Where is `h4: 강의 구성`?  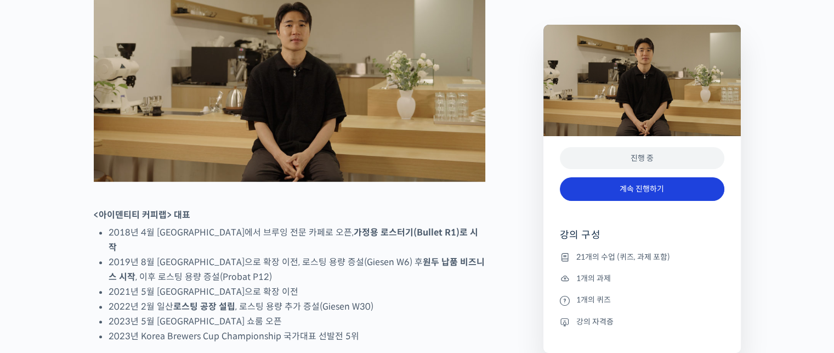
h4: 강의 구성 is located at coordinates (642, 239).